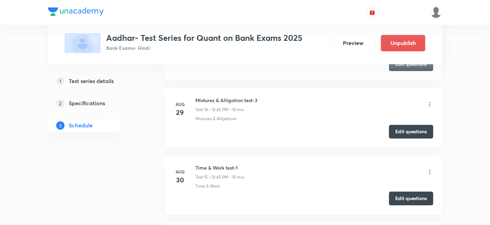  I want to click on p: 3, so click(60, 126).